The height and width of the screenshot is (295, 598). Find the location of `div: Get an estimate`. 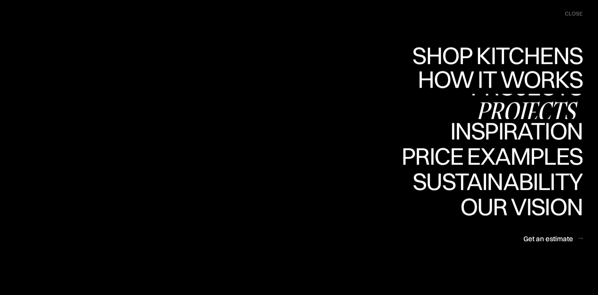

div: Get an estimate is located at coordinates (548, 238).